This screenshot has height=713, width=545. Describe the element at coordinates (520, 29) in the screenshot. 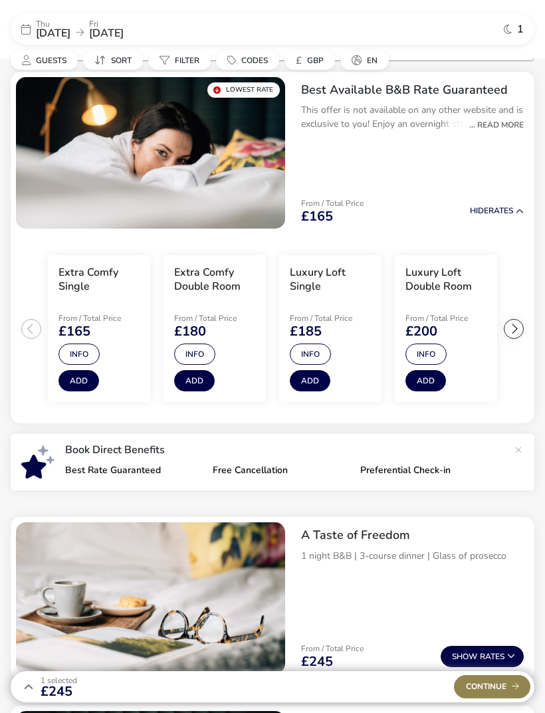

I see `span: 1` at that location.